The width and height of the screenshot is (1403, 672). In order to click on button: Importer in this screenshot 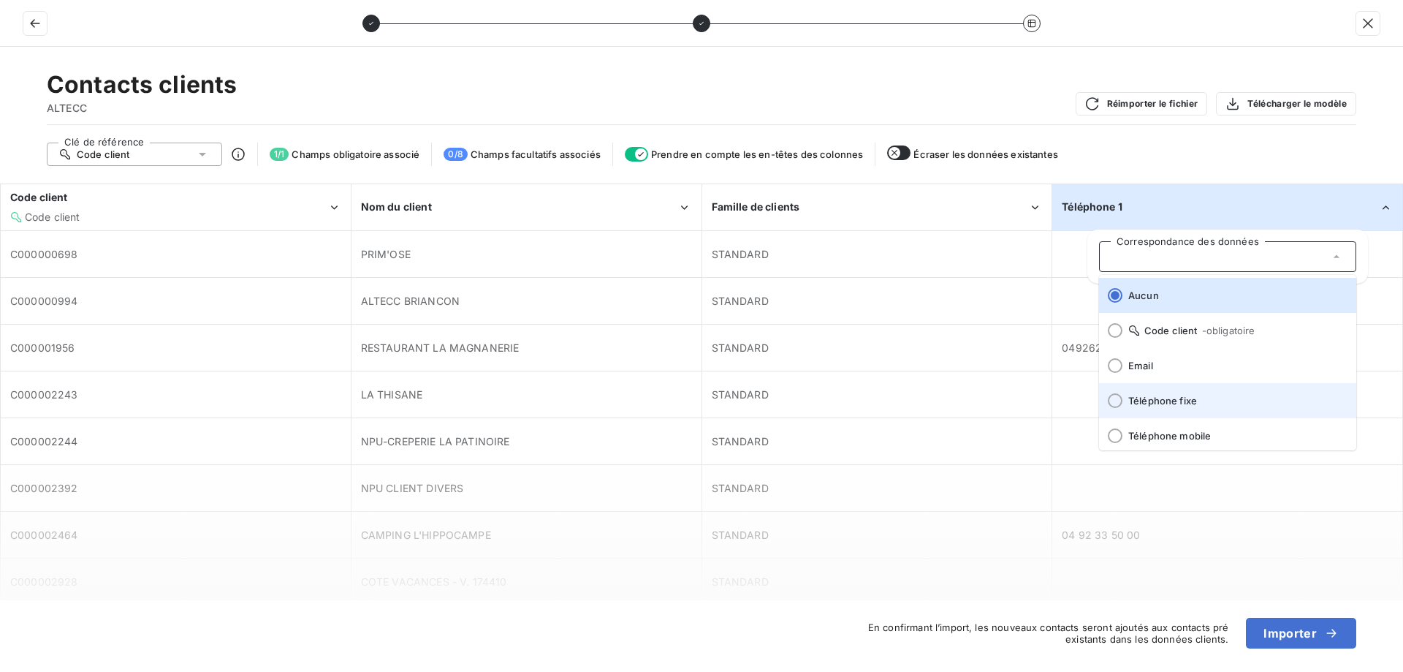, I will do `click(1301, 633)`.